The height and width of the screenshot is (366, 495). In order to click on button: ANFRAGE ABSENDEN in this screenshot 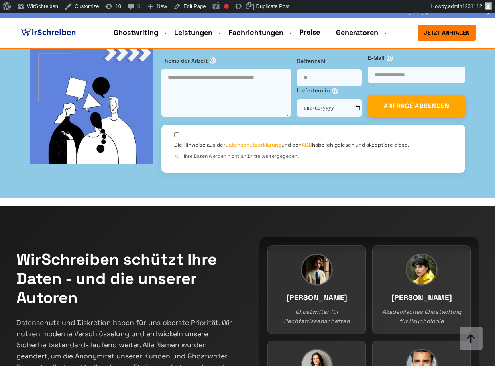, I will do `click(416, 106)`.